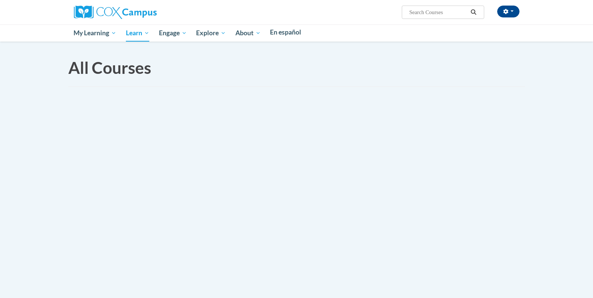  I want to click on a: Explore, so click(211, 33).